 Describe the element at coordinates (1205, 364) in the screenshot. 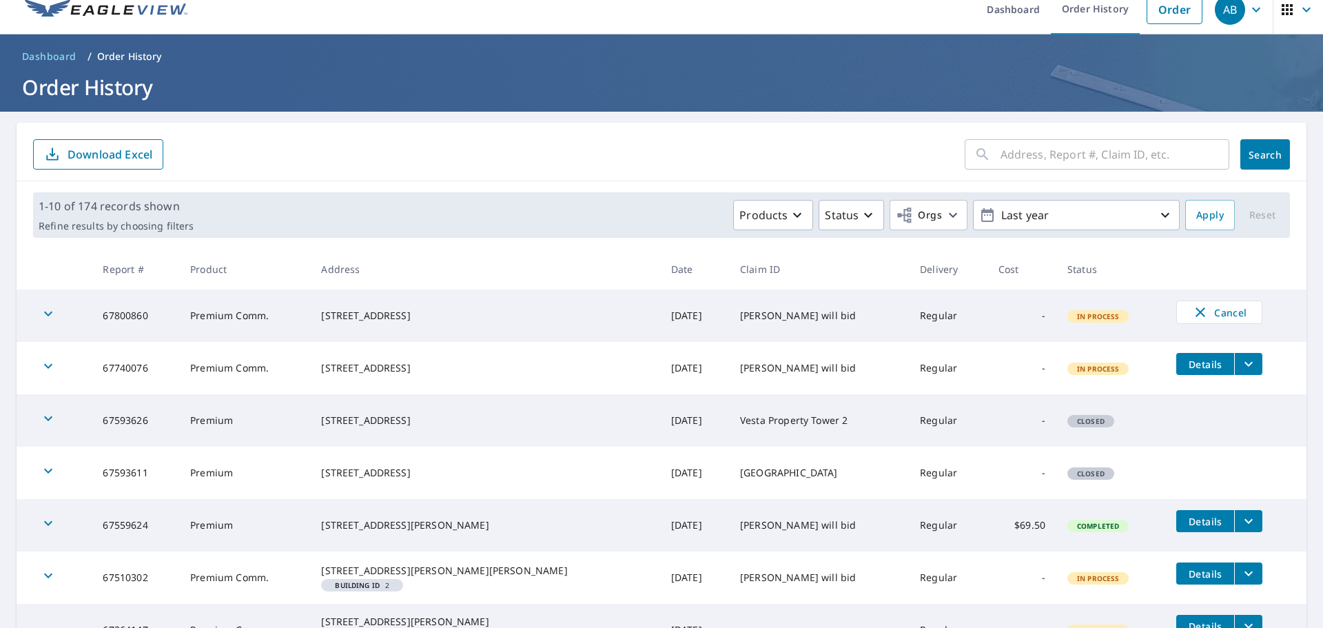

I see `button: detailsBtn-67740076` at that location.